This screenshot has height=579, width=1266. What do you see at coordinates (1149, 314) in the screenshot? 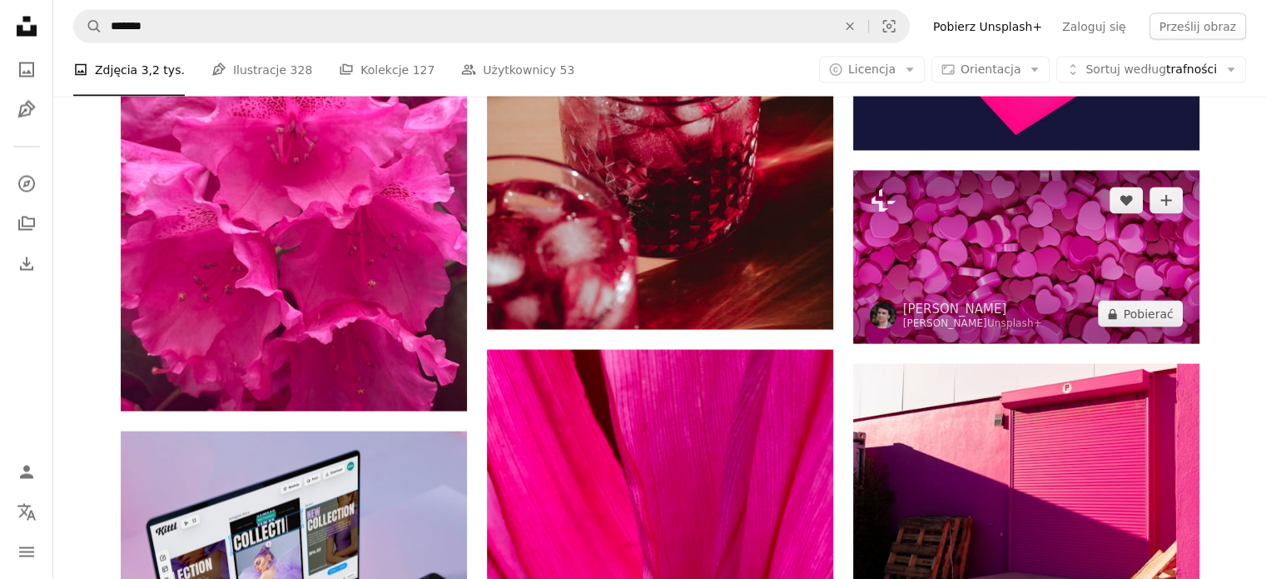
I see `font: Pobierać` at bounding box center [1149, 314].